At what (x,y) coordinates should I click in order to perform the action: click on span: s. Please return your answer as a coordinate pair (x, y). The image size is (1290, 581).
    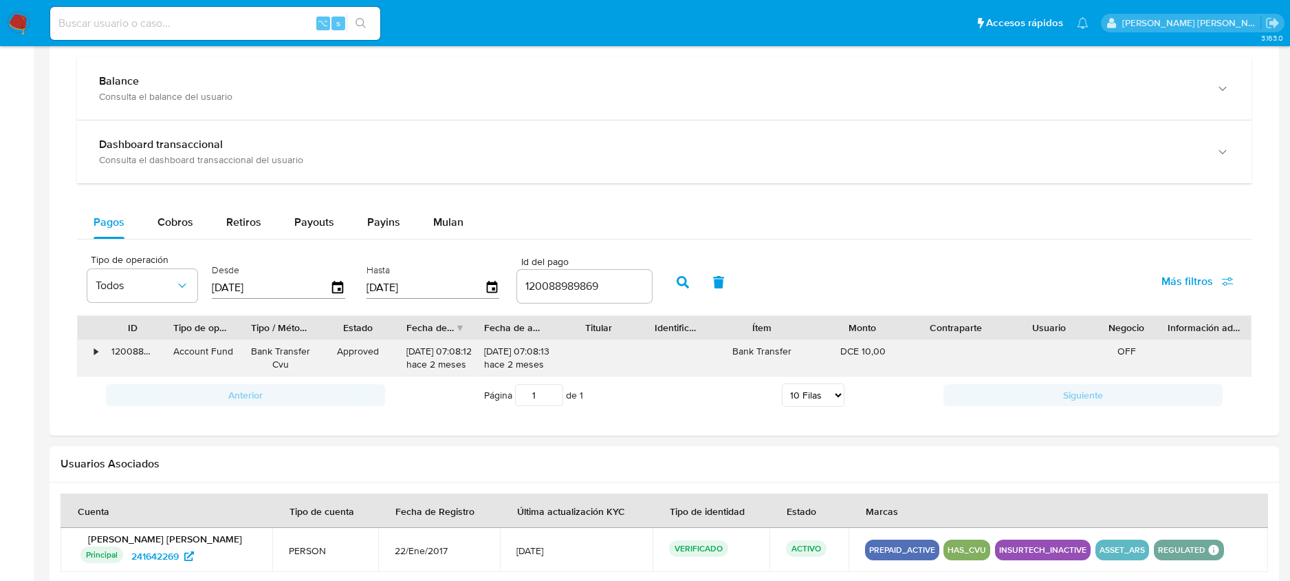
    Looking at the image, I should click on (338, 23).